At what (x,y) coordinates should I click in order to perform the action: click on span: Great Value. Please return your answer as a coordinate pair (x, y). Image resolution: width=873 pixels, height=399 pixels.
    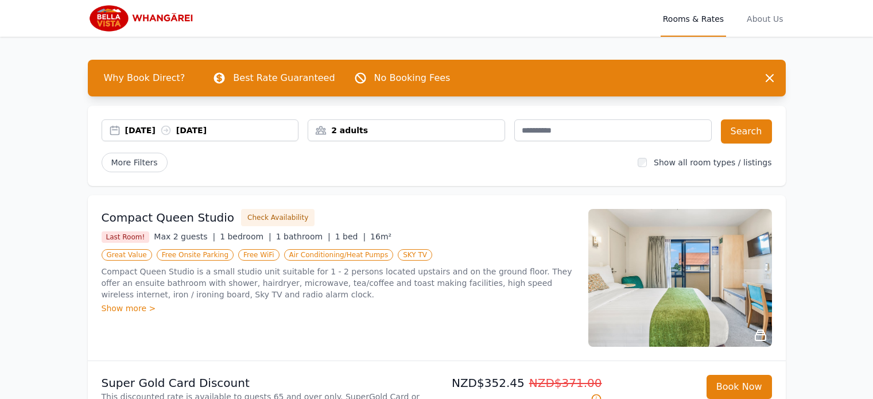
    Looking at the image, I should click on (127, 255).